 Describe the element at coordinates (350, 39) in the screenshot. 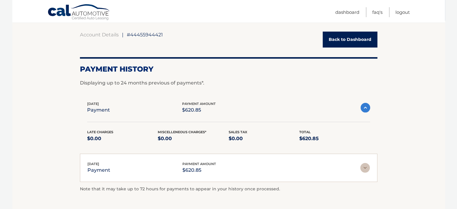

I see `a: Back to Dashboard` at that location.